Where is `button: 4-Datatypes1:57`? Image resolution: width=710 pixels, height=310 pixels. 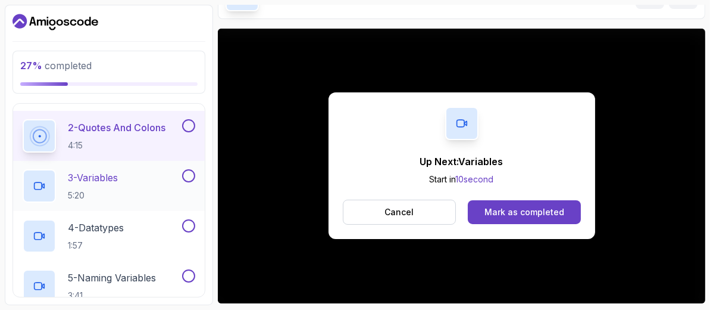 button: 4-Datatypes1:57 is located at coordinates (109, 236).